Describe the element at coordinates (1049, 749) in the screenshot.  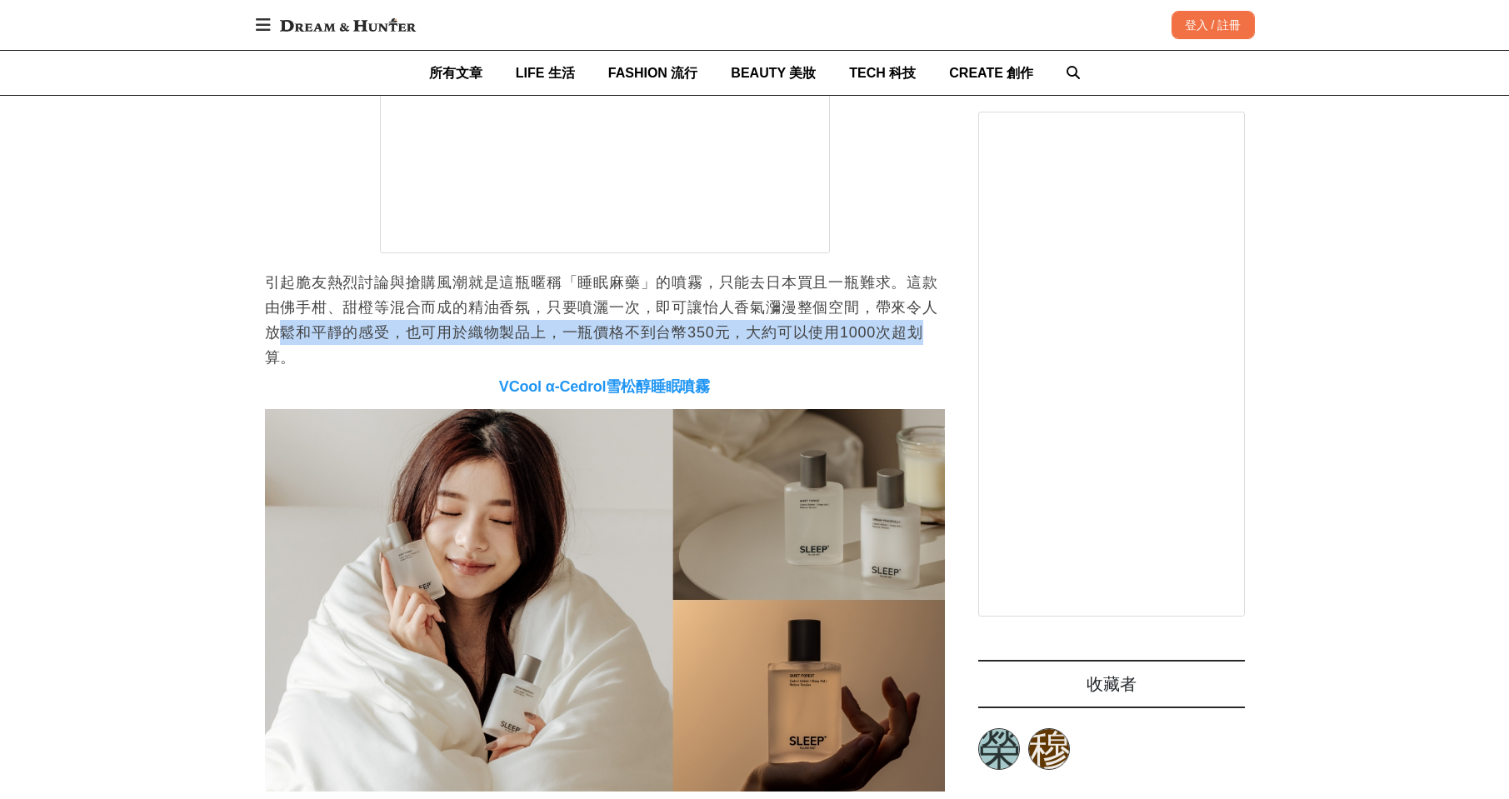
I see `a: 穆` at that location.